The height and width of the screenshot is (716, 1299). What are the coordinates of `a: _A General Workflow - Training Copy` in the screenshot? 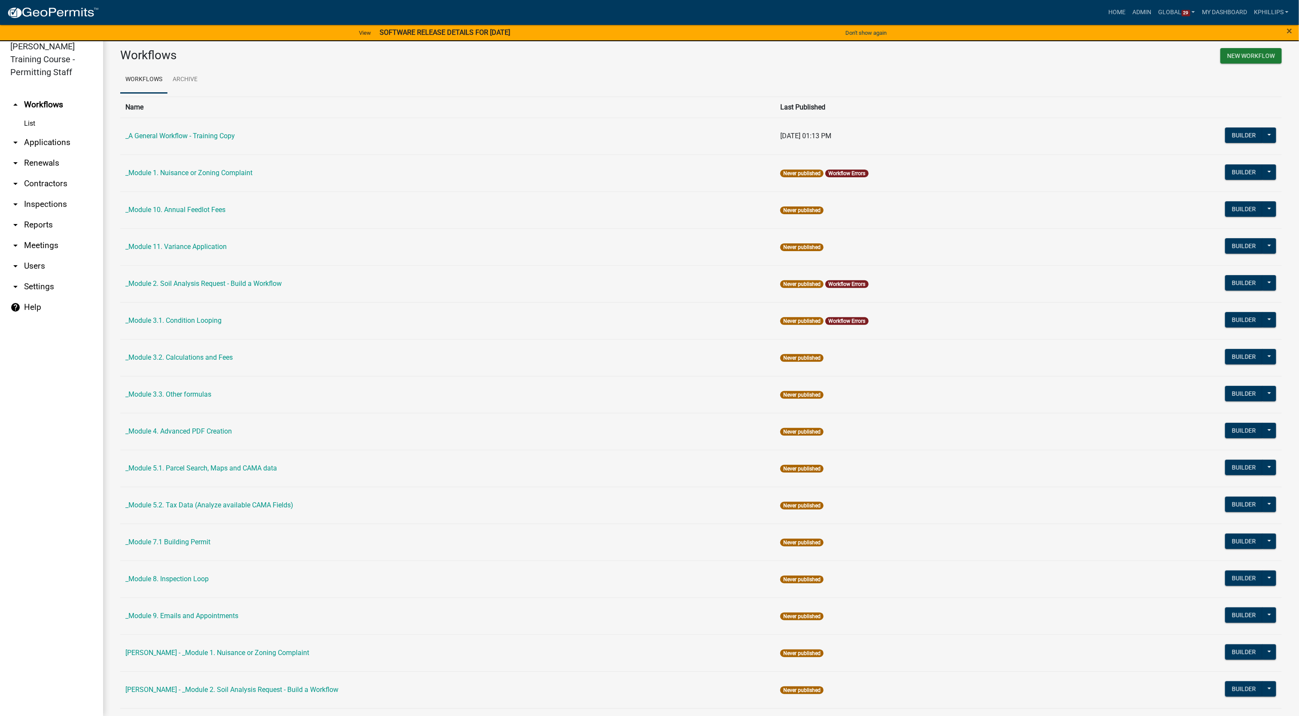 It's located at (180, 136).